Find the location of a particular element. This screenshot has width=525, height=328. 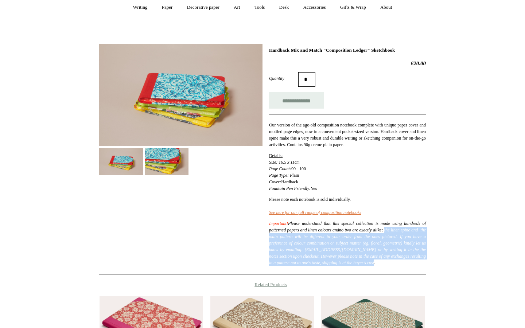

em: Size: 16.5 x 11cm is located at coordinates (284, 162).